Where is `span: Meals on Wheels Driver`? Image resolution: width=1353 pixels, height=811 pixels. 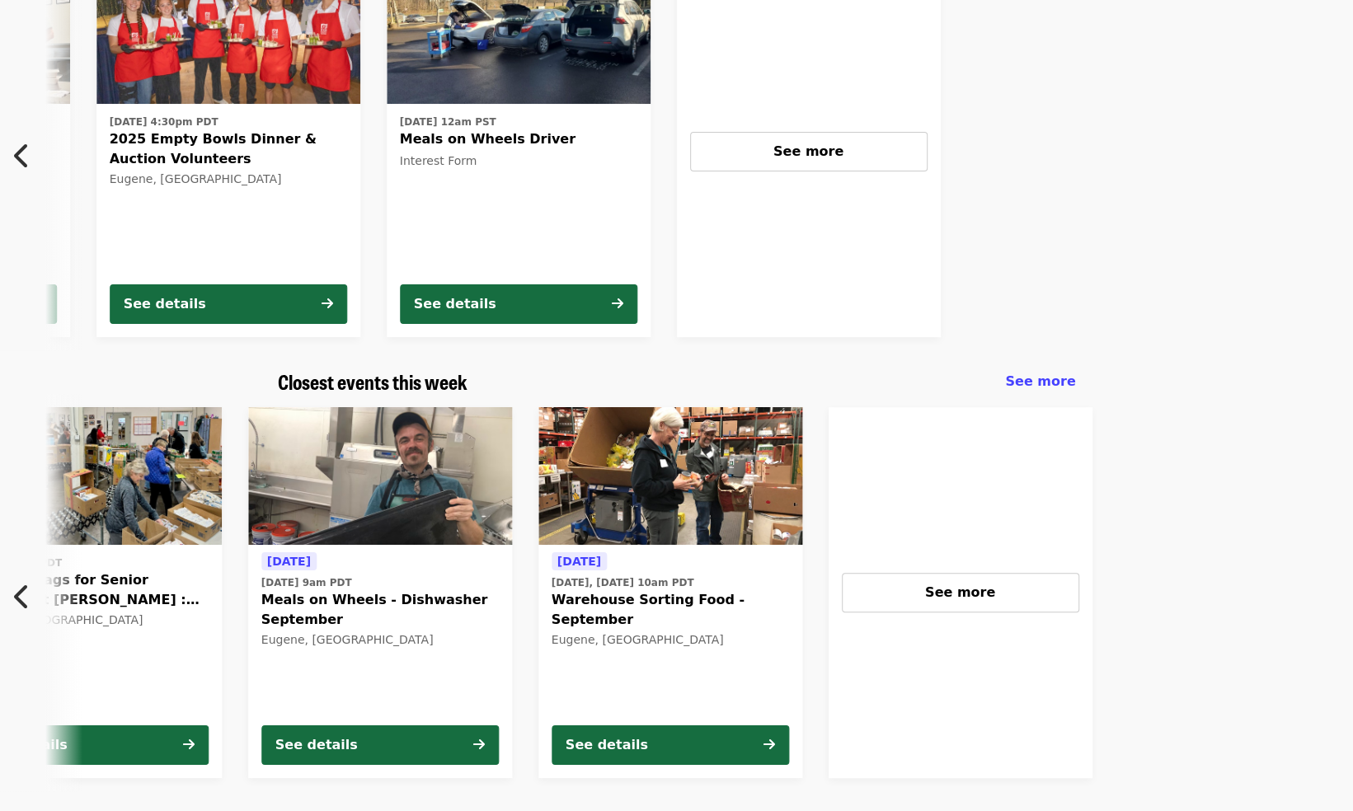 span: Meals on Wheels Driver is located at coordinates (518, 139).